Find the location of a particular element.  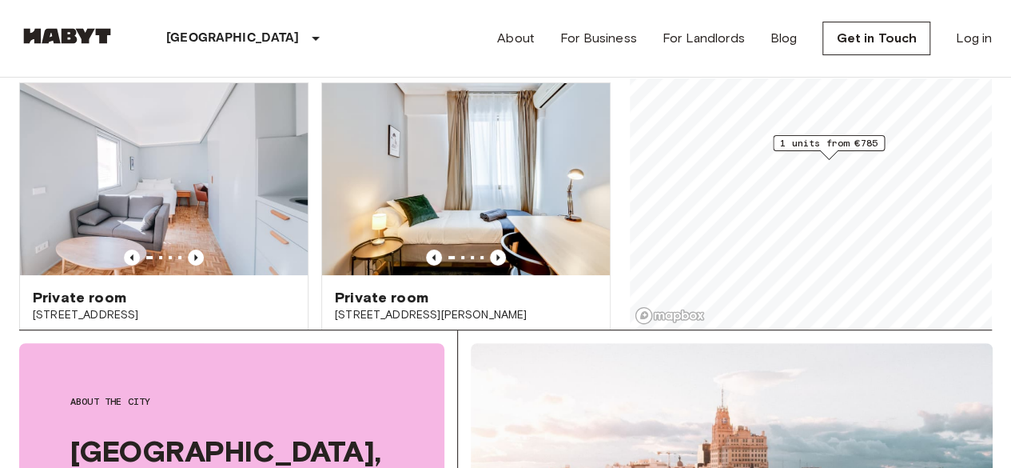

a: Marketing picture of unit ES-15-032-001-05HPrevious imagePrevious imagePrivate room[STREET_ADDRES... is located at coordinates (164, 253).